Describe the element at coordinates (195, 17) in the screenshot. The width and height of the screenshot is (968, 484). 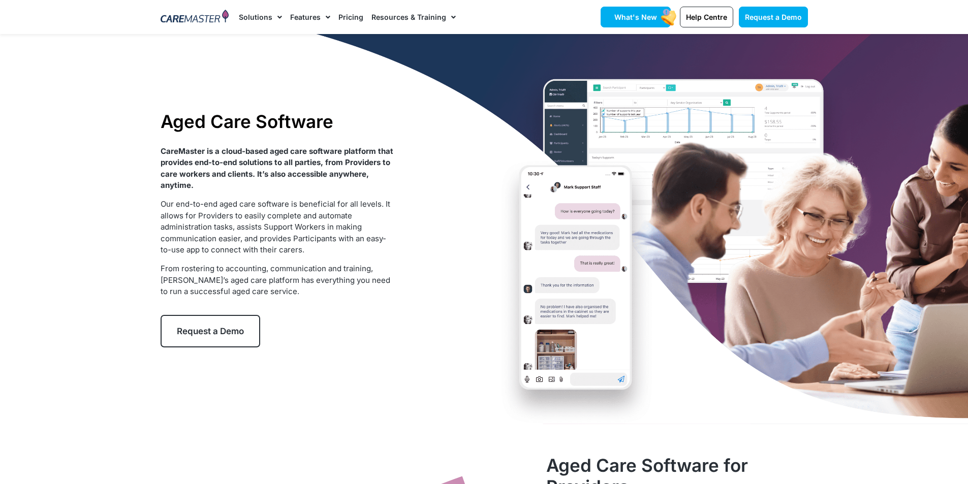
I see `img: CareMaster Logo` at that location.